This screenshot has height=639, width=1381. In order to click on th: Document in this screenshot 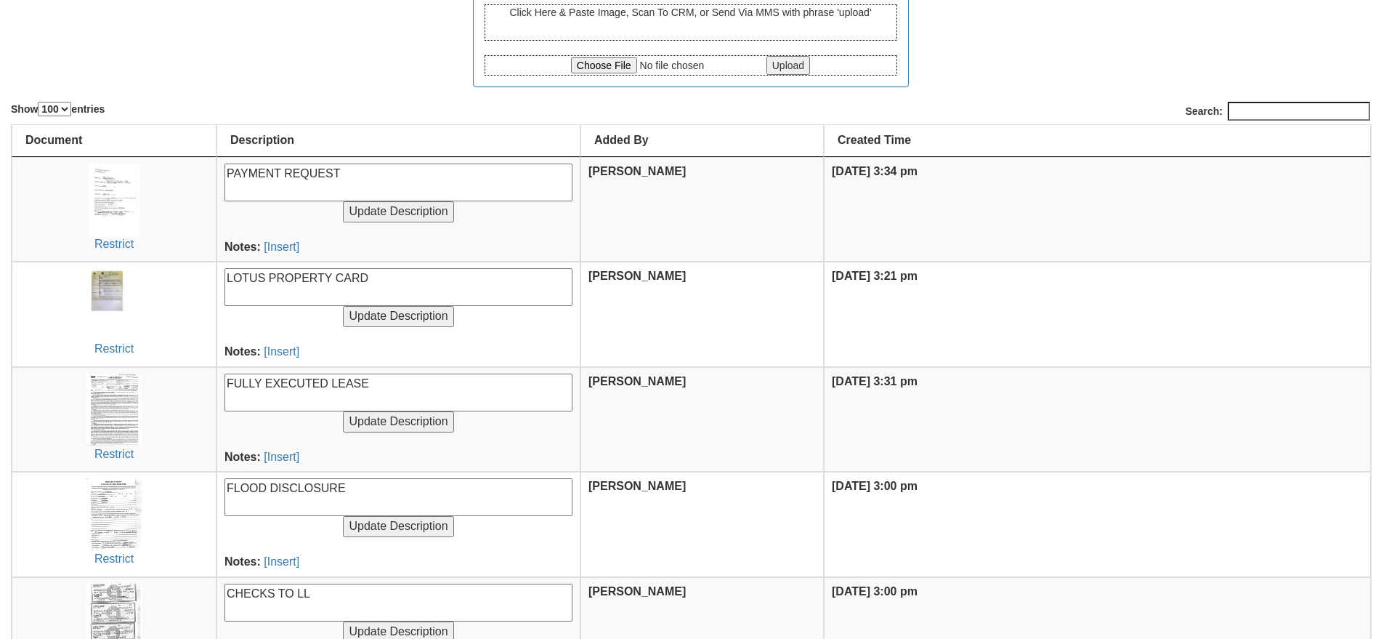, I will do `click(114, 141)`.